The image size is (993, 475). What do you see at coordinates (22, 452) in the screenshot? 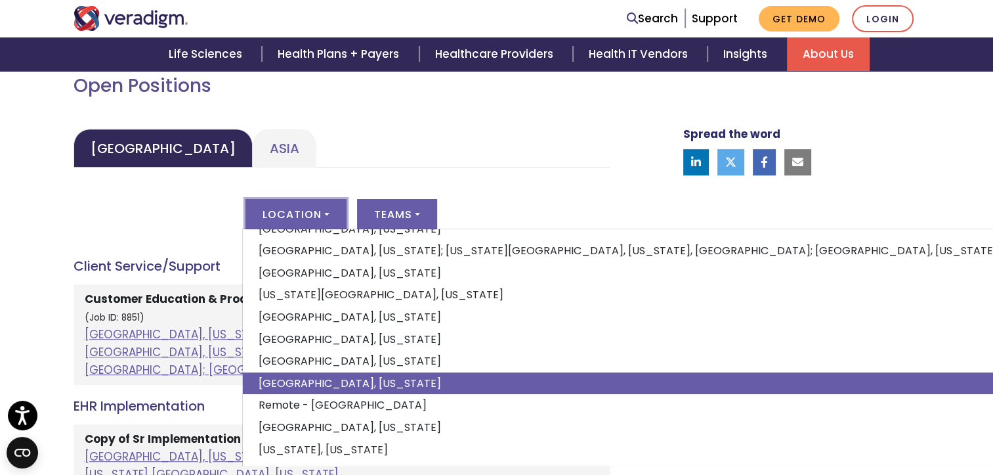
I see `button: Open CMP widget` at bounding box center [22, 452].